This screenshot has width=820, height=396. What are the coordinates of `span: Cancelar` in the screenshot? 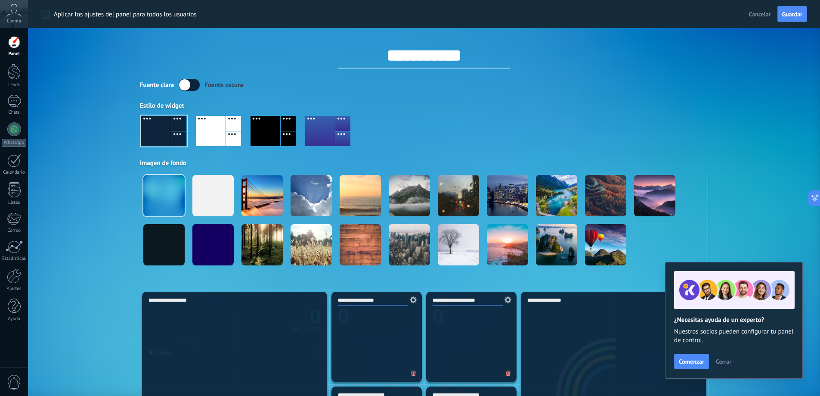 It's located at (760, 14).